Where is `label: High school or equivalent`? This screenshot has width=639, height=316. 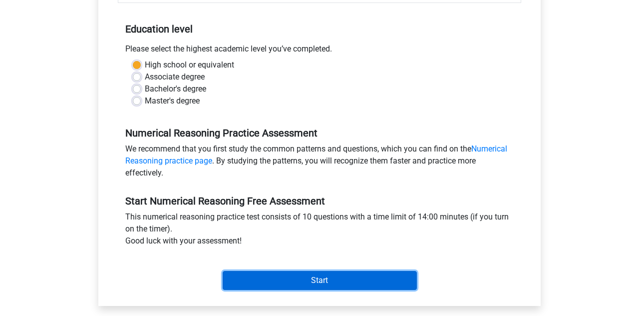 label: High school or equivalent is located at coordinates (189, 65).